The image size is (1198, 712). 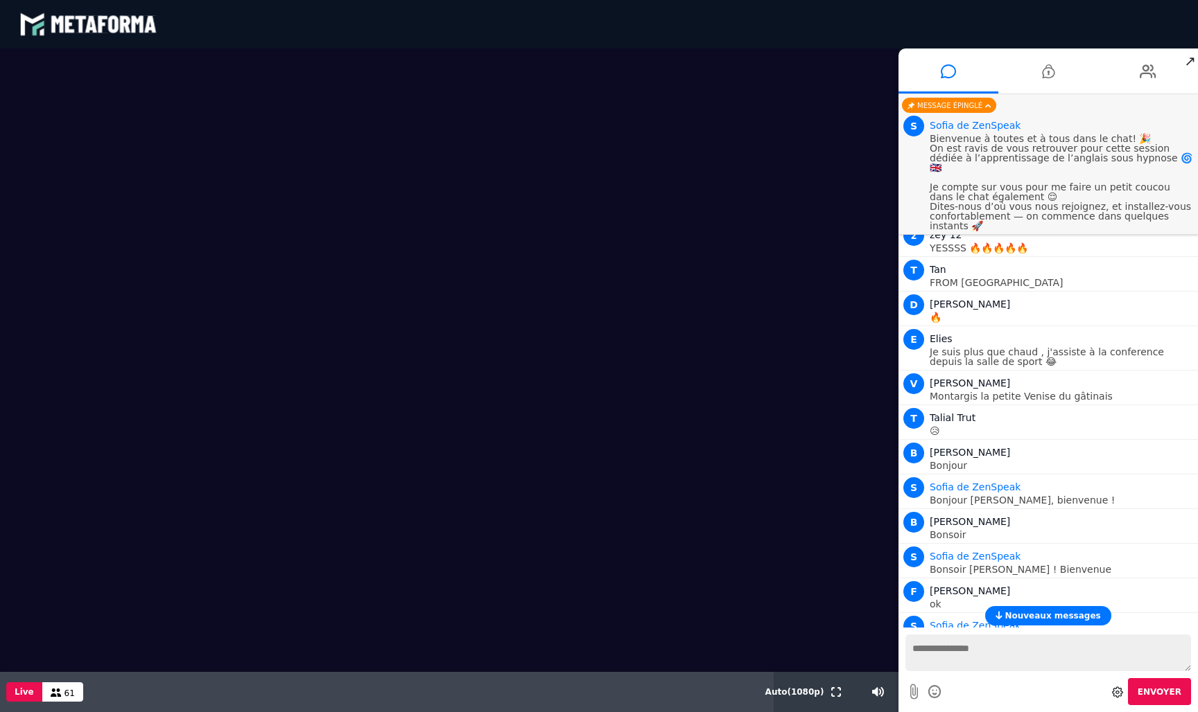 What do you see at coordinates (1159, 692) in the screenshot?
I see `span: Envoyer` at bounding box center [1159, 692].